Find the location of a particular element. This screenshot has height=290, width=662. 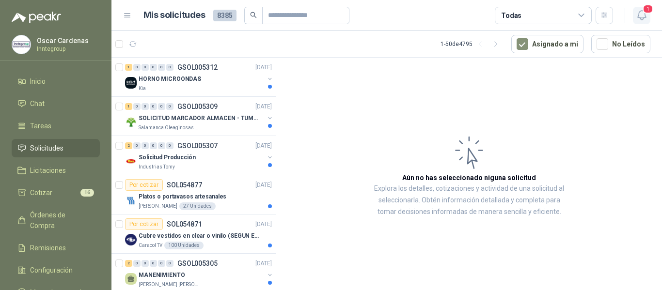

p: Caracol TV is located at coordinates (150, 246).